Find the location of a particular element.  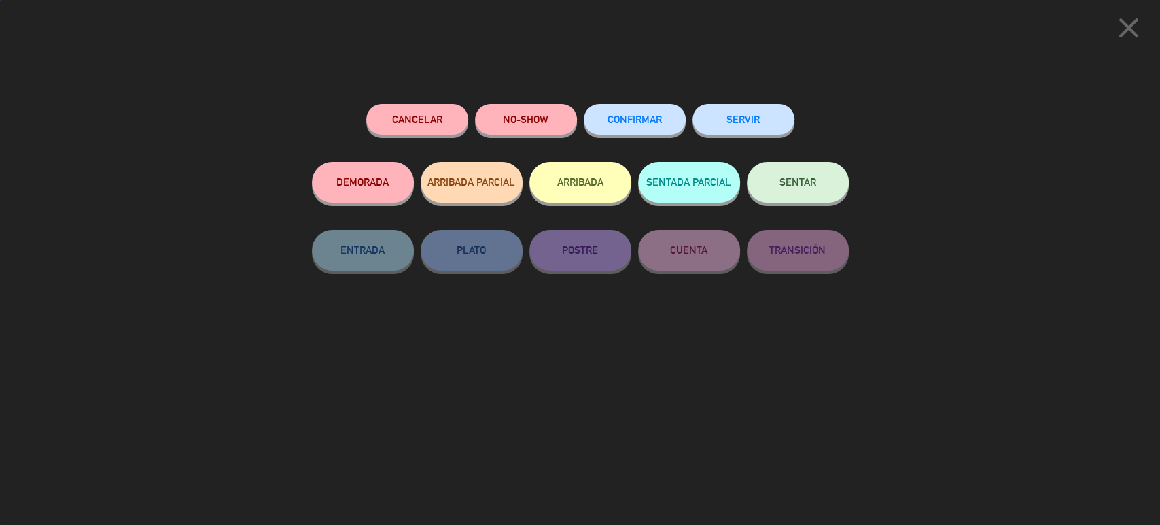

button: close is located at coordinates (1129, 30).